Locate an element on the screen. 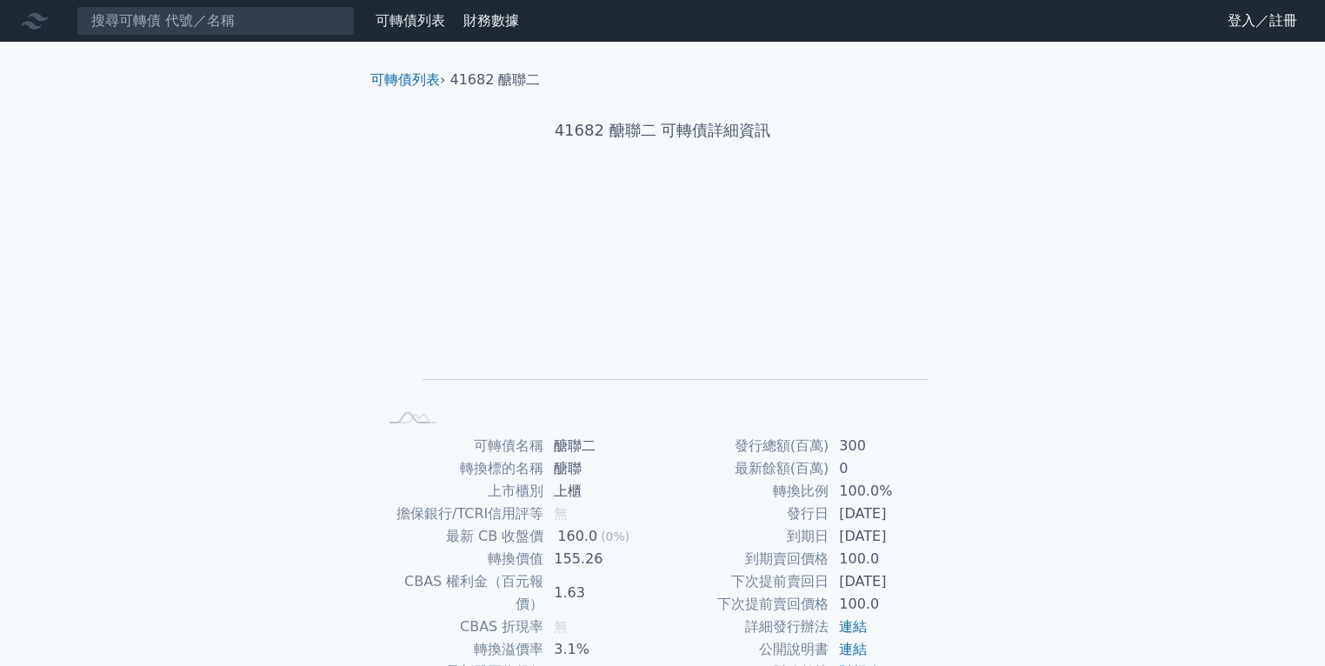 This screenshot has height=666, width=1325. input: 搜尋可轉債 代號／名稱 is located at coordinates (216, 21).